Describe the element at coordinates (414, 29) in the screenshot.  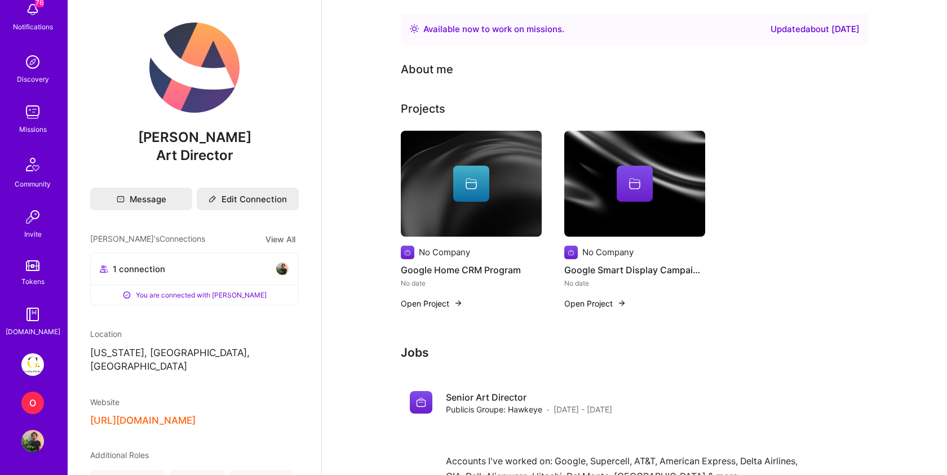
I see `img: Availability` at that location.